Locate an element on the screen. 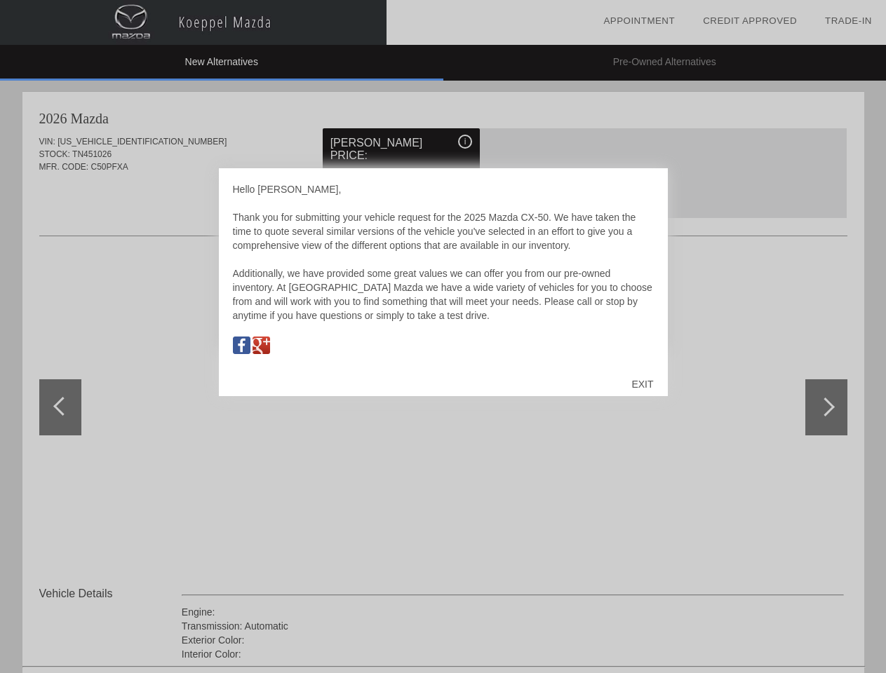 Image resolution: width=886 pixels, height=673 pixels. a: Appointment is located at coordinates (639, 20).